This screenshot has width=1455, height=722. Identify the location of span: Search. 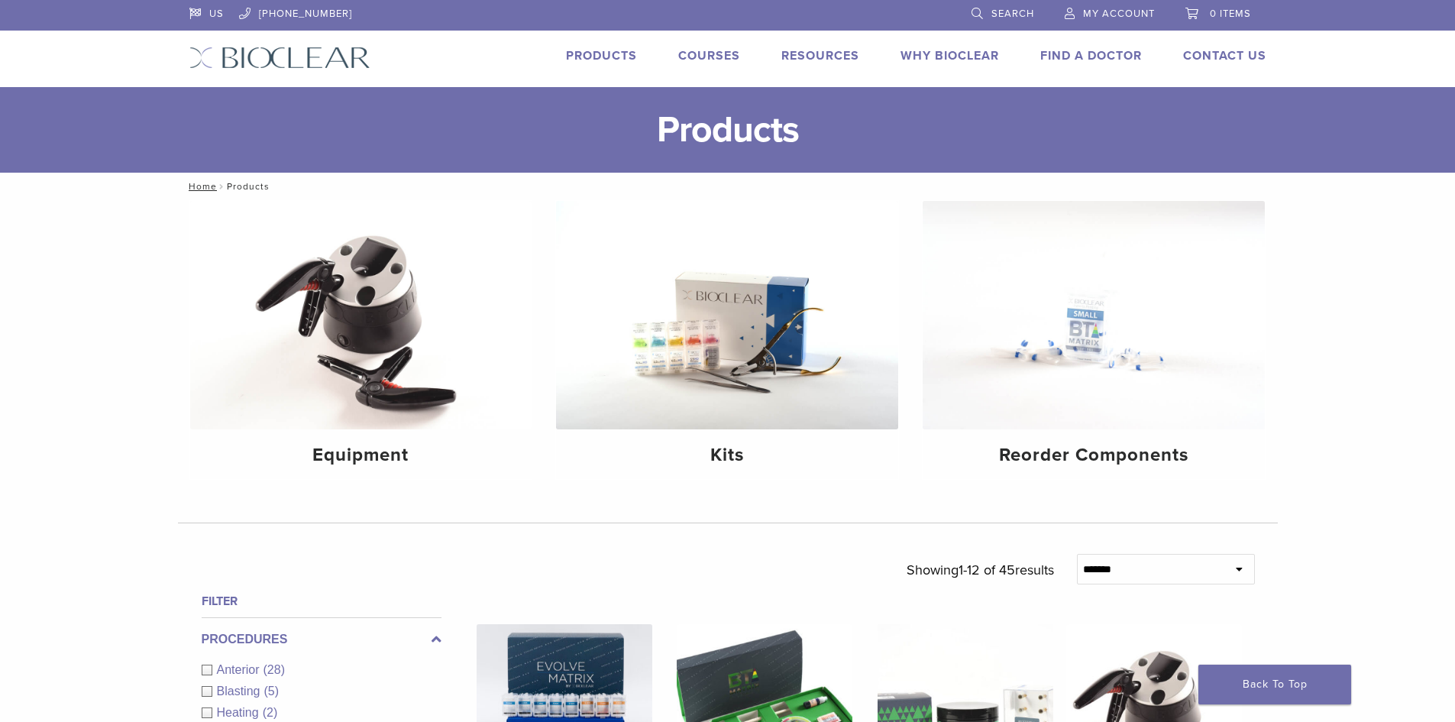
(1013, 14).